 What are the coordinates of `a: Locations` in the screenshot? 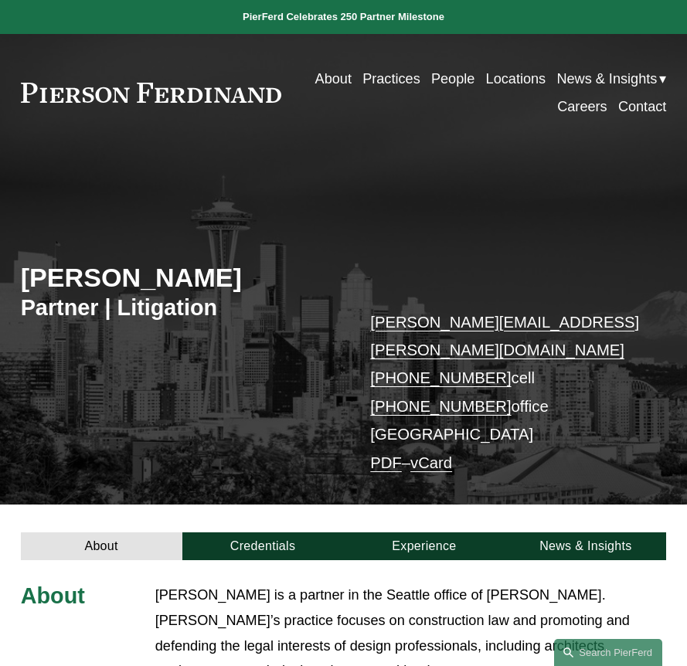 It's located at (516, 79).